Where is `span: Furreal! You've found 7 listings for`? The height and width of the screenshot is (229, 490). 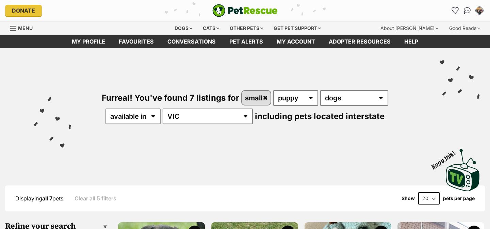 span: Furreal! You've found 7 listings for is located at coordinates (170, 98).